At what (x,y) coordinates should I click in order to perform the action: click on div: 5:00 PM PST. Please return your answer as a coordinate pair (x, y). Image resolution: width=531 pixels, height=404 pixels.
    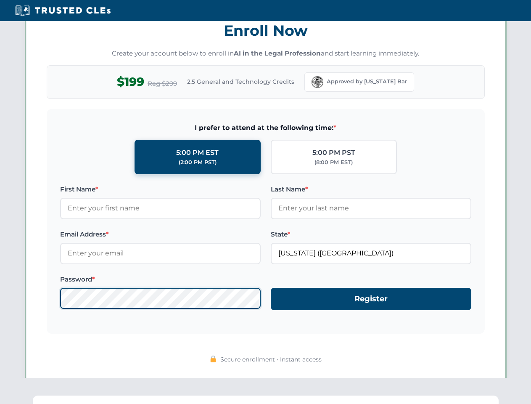
    Looking at the image, I should click on (334, 153).